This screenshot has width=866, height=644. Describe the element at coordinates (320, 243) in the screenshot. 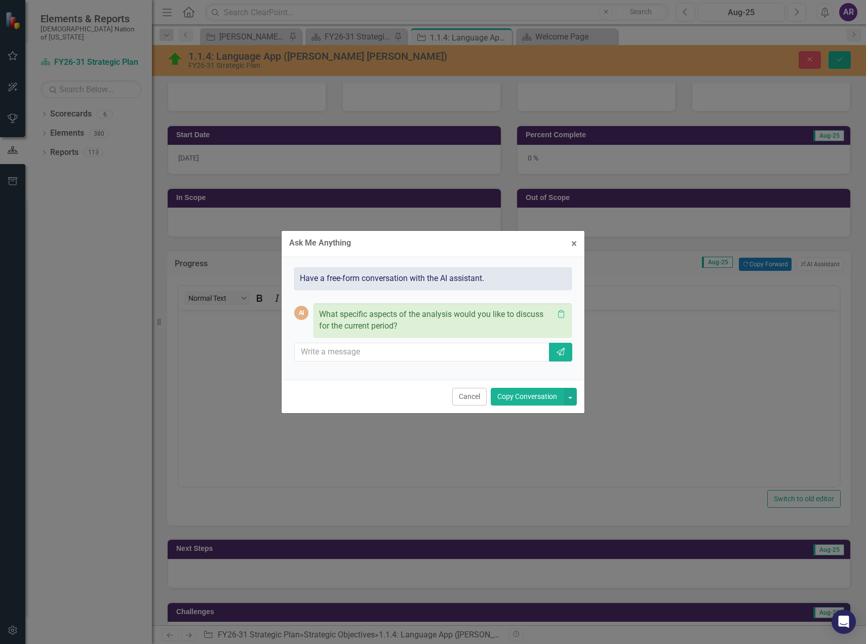

I see `div: Ask Me Anything` at that location.